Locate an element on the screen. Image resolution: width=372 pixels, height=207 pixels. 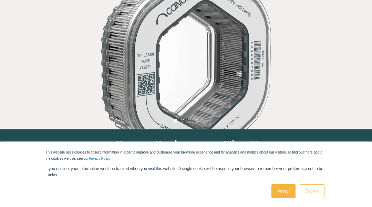
button: 1 of 4 is located at coordinates (176, 121).